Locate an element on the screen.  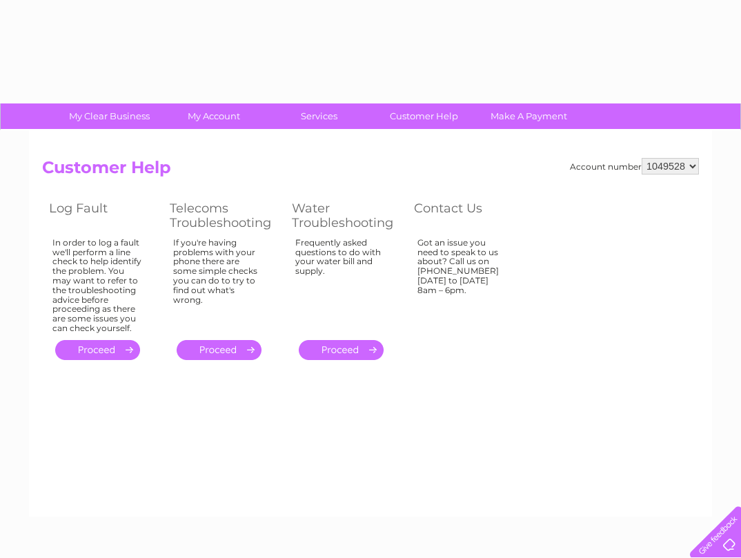
th: Water Troubleshooting is located at coordinates (345, 215).